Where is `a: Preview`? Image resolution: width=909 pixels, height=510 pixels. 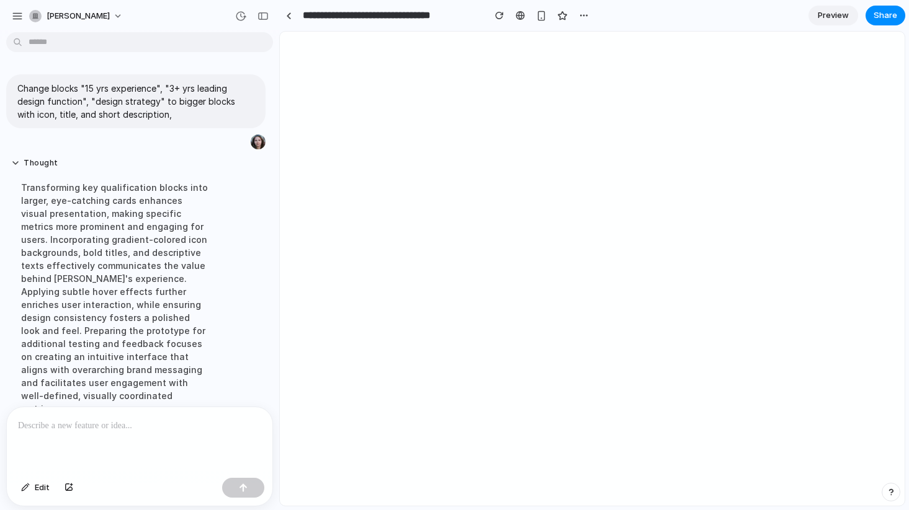
a: Preview is located at coordinates (833, 16).